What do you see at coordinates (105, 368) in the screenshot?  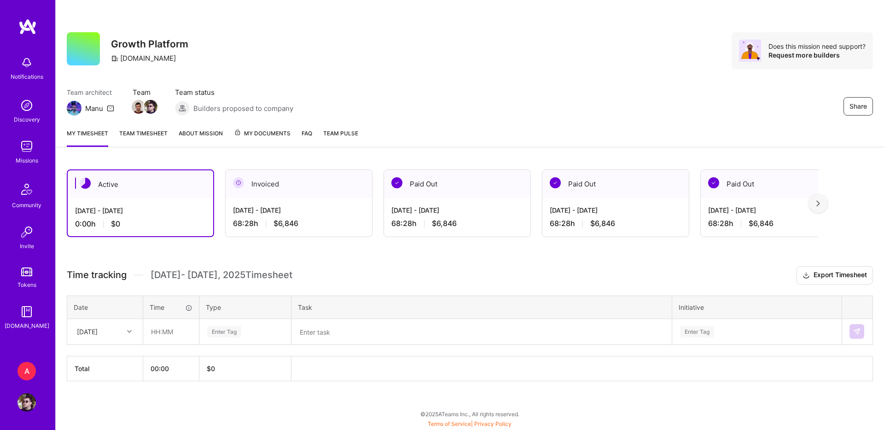 I see `th: Total` at bounding box center [105, 368].